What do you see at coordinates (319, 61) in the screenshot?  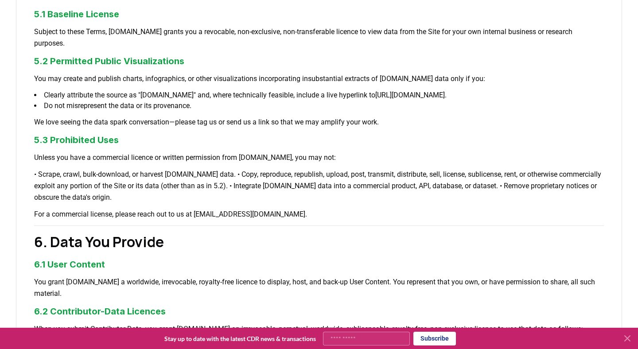 I see `h3: 5.2 Permitted Public Visualizations` at bounding box center [319, 61].